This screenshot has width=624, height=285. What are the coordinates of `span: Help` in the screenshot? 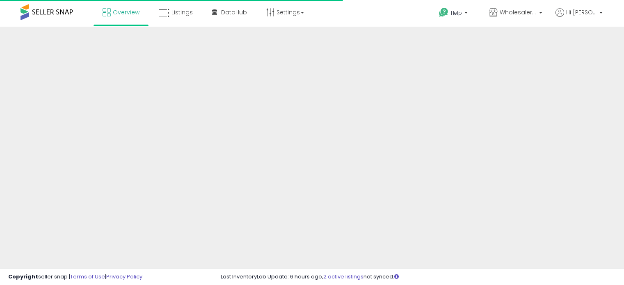 It's located at (456, 13).